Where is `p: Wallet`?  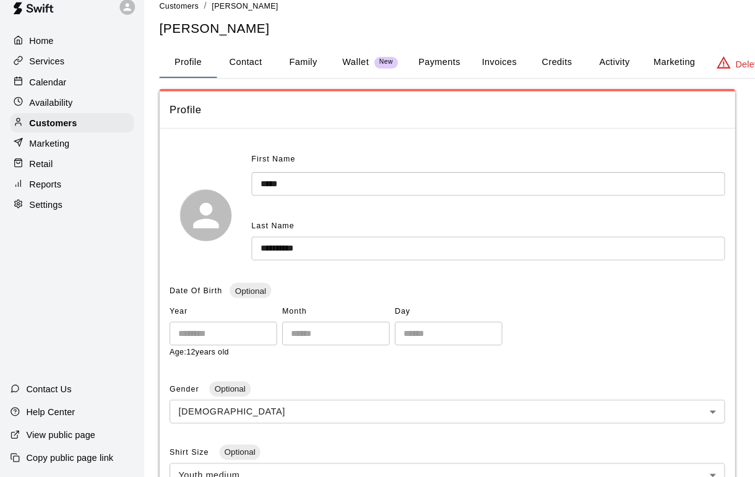
p: Wallet is located at coordinates (344, 76).